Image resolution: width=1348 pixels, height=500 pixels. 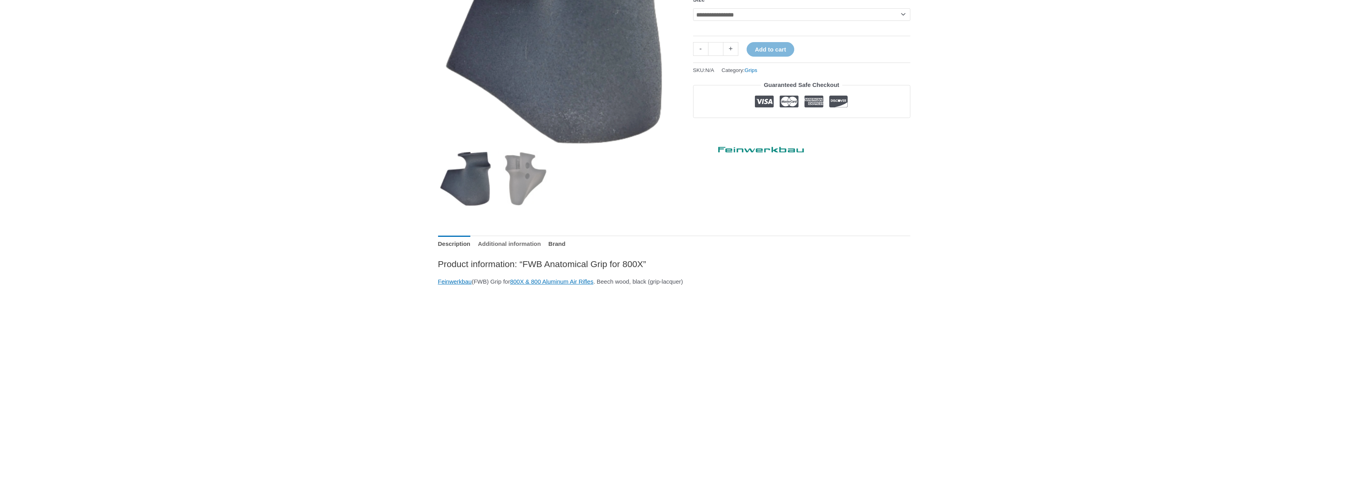 What do you see at coordinates (710, 70) in the screenshot?
I see `span: N/A` at bounding box center [710, 70].